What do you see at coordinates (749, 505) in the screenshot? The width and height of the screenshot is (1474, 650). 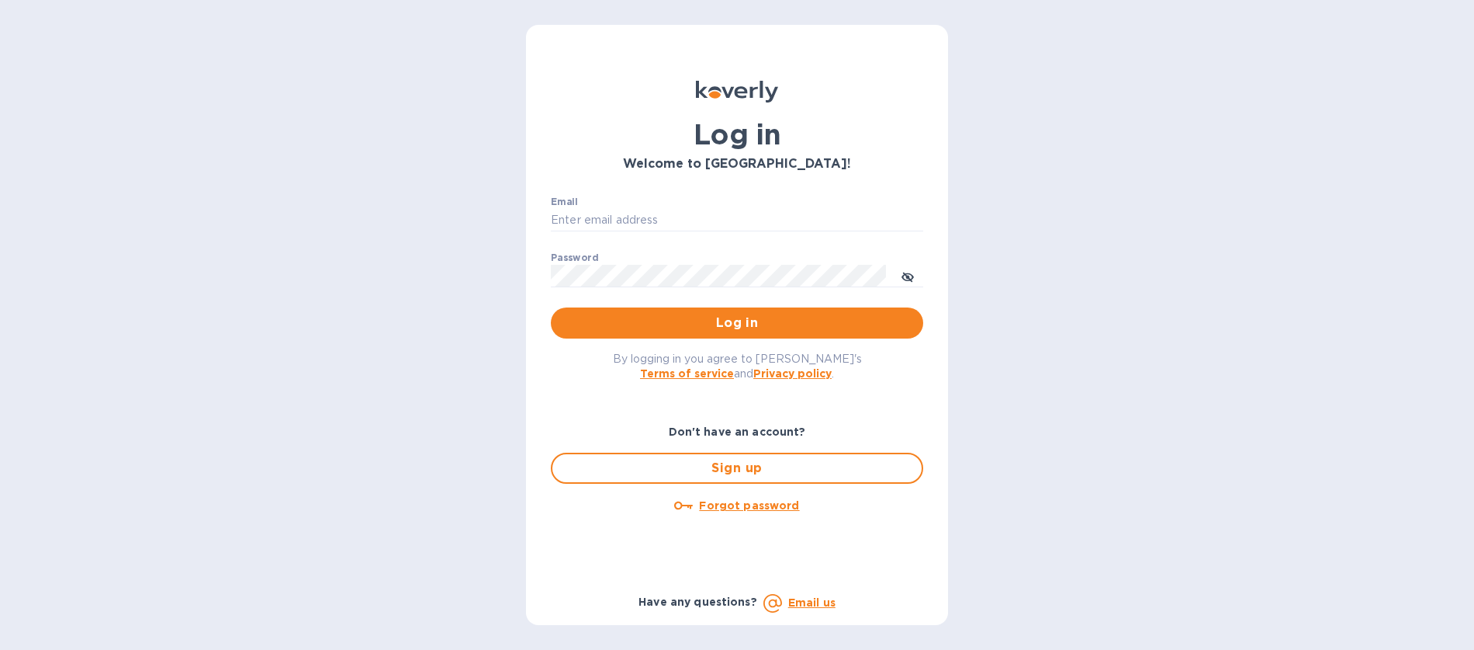 I see `u: Forgot password` at bounding box center [749, 505].